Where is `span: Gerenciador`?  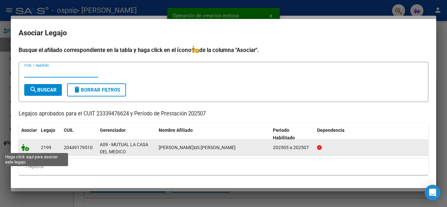
span: Gerenciador is located at coordinates (113, 130).